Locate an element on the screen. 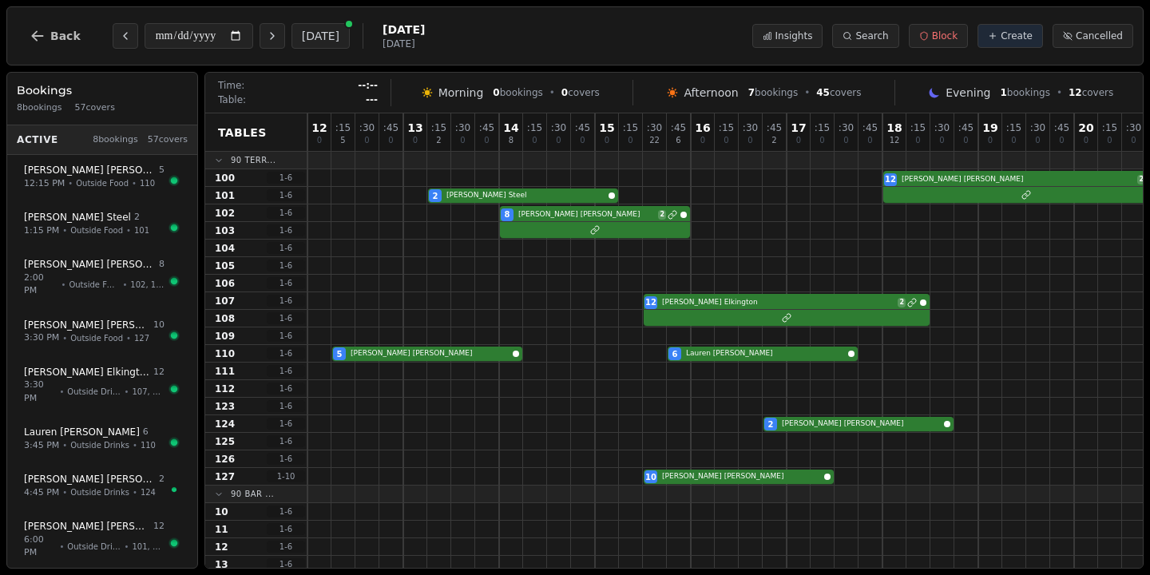  span: 126 is located at coordinates (224, 459).